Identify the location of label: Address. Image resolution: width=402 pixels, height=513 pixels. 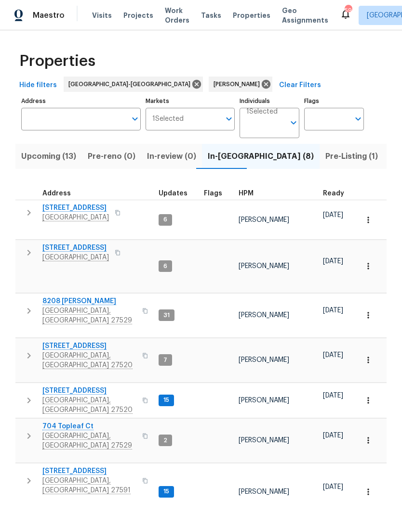
(81, 101).